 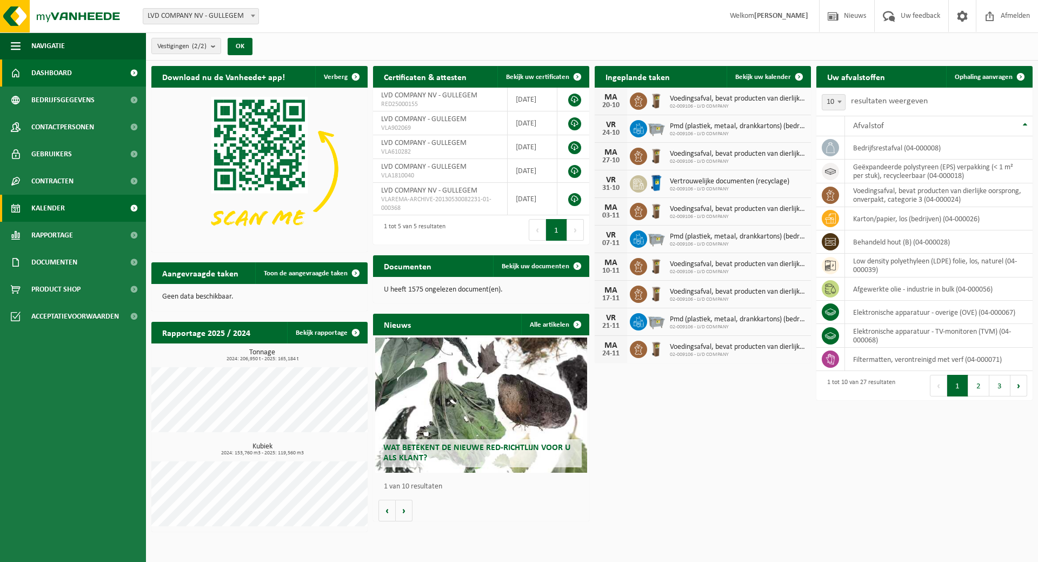 What do you see at coordinates (768, 77) in the screenshot?
I see `a: Bekijk uw kalender` at bounding box center [768, 77].